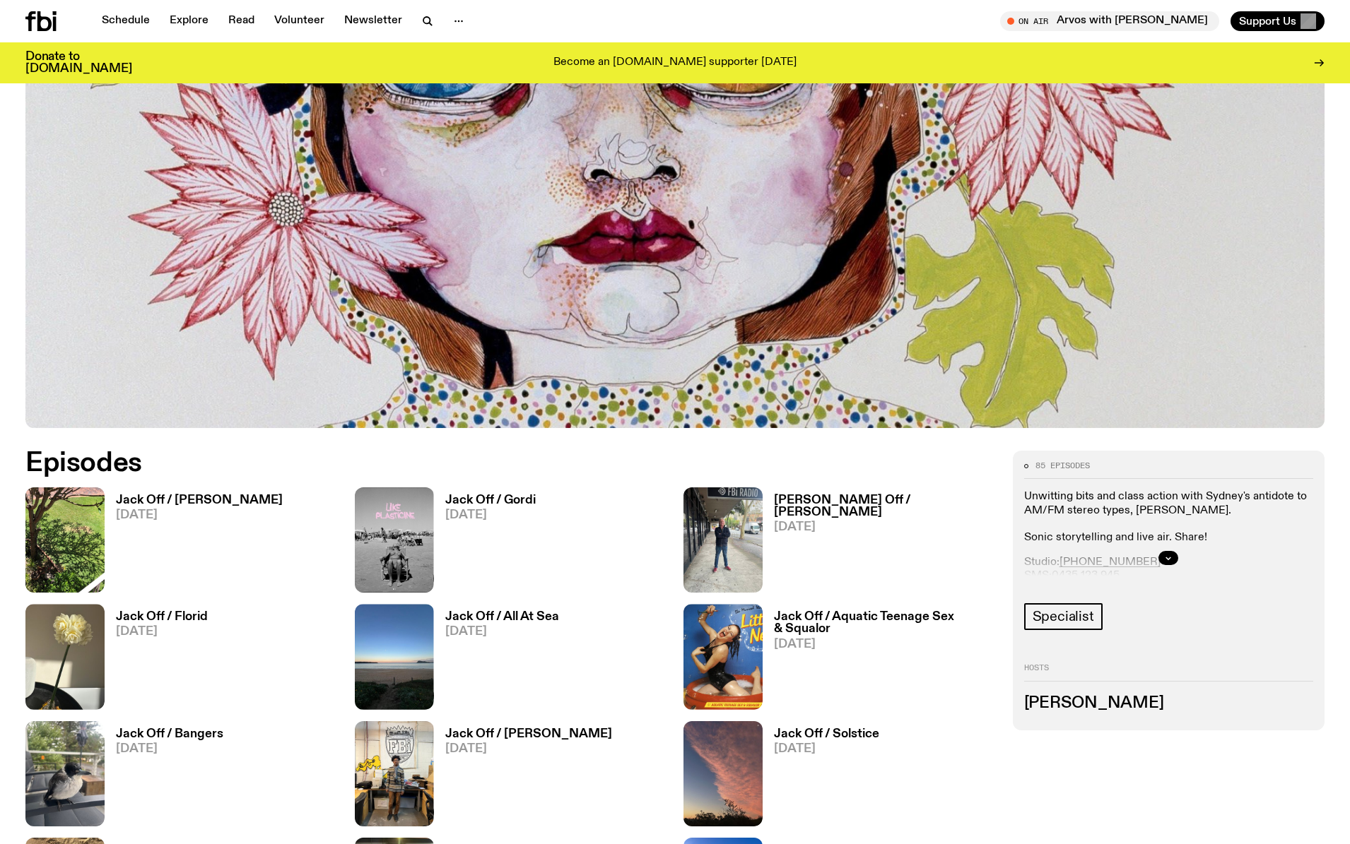 This screenshot has height=844, width=1350. What do you see at coordinates (723, 540) in the screenshot?
I see `img: Charlie Owen standing in front of the fbi radio station` at bounding box center [723, 540].